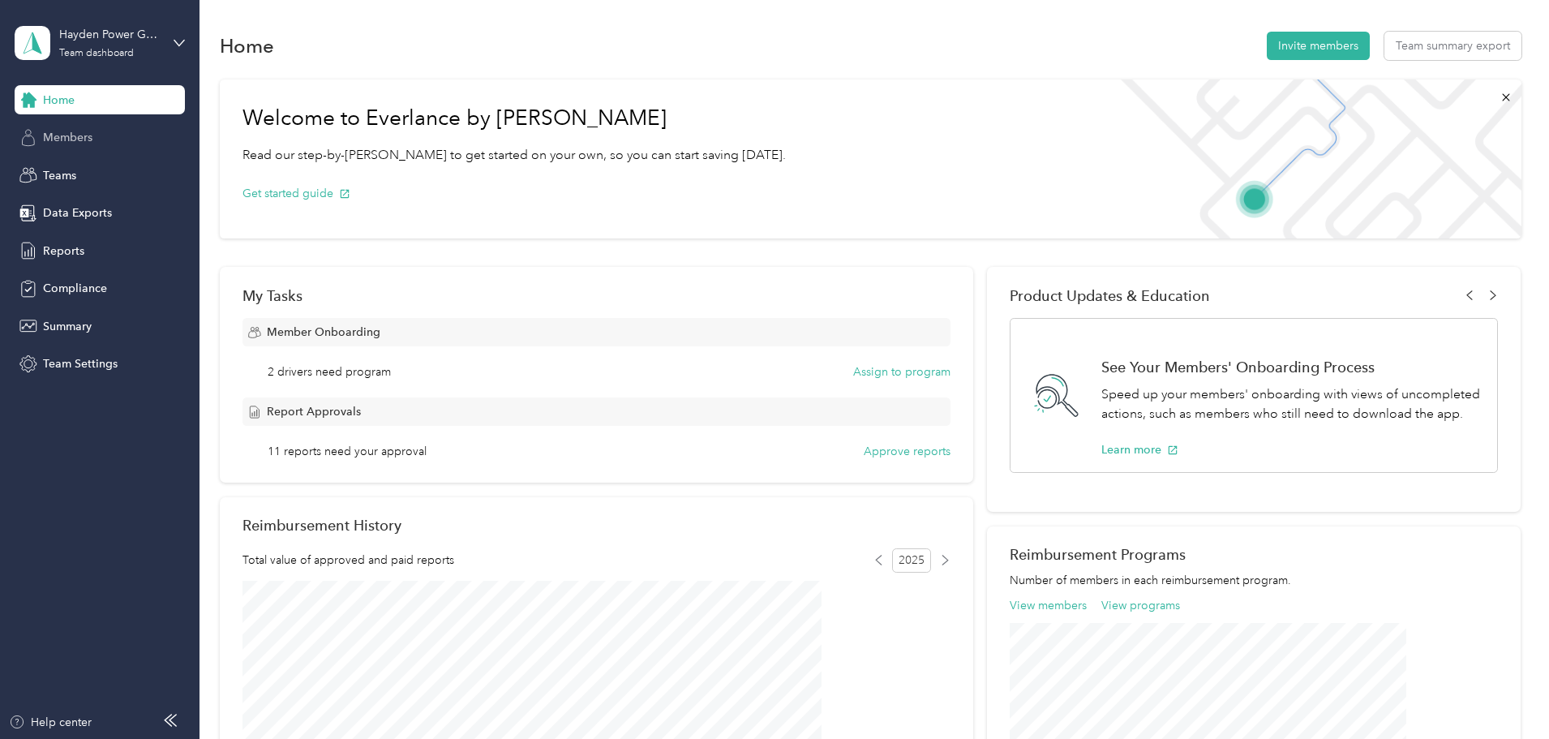 The width and height of the screenshot is (1549, 739). Describe the element at coordinates (1109, 295) in the screenshot. I see `span: Product Updates & Education` at that location.